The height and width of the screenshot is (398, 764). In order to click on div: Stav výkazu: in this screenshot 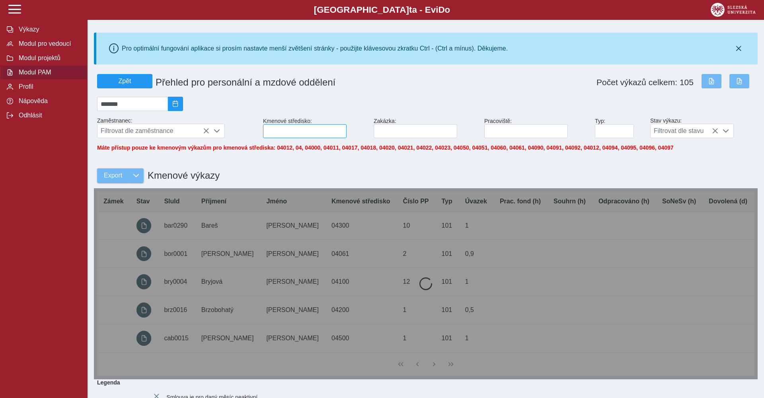, I will do `click(702, 128)`.